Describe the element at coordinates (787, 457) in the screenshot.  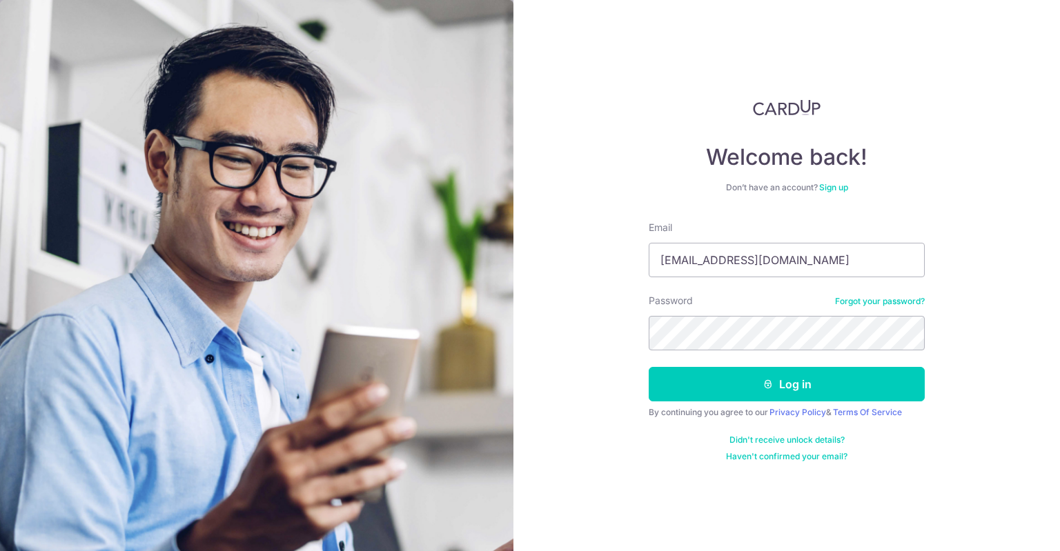
I see `a: Haven't confirmed your email?` at that location.